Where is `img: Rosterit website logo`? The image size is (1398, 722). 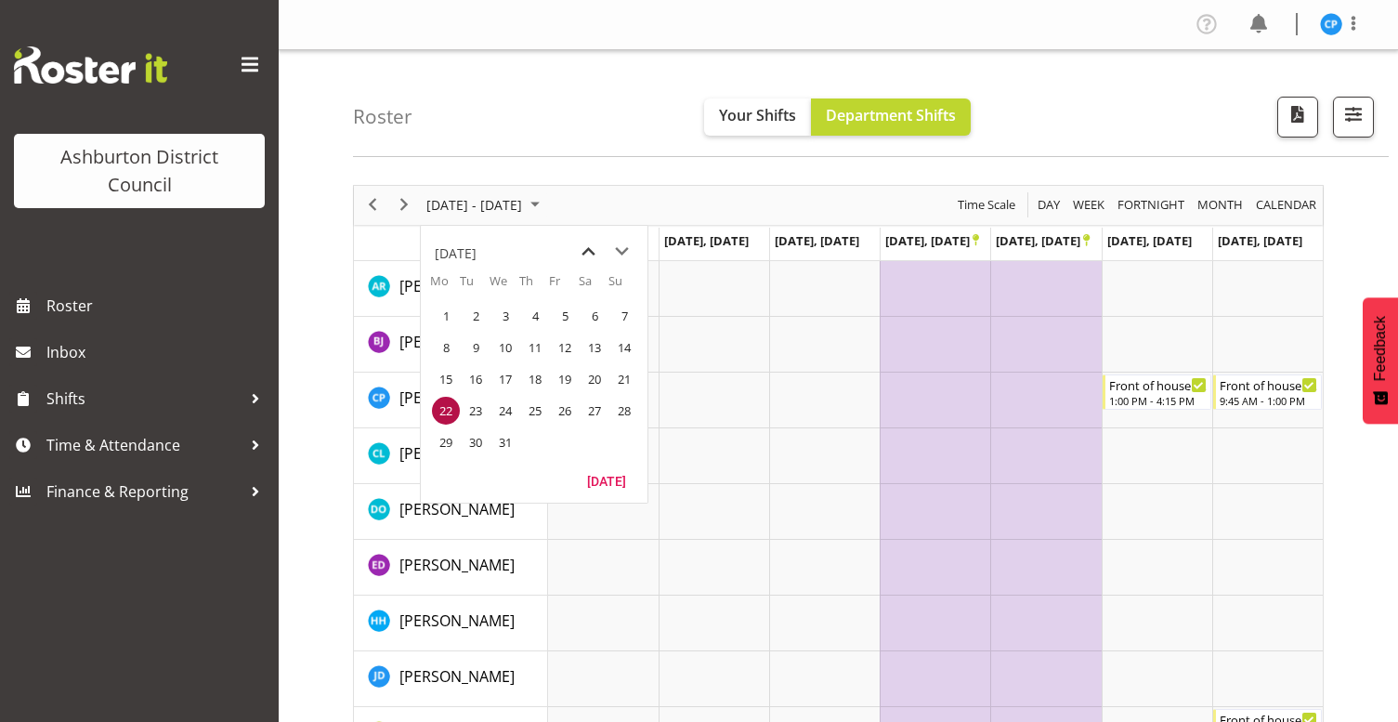 img: Rosterit website logo is located at coordinates (90, 65).